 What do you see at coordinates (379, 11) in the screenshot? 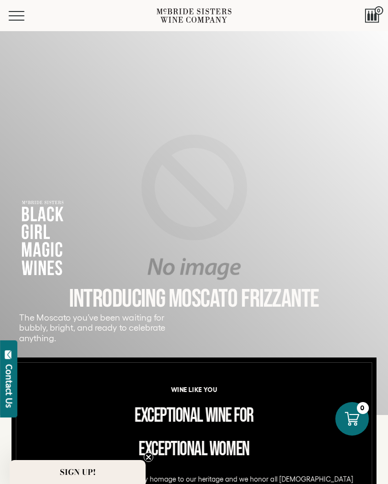
I see `span: 0` at bounding box center [379, 11].